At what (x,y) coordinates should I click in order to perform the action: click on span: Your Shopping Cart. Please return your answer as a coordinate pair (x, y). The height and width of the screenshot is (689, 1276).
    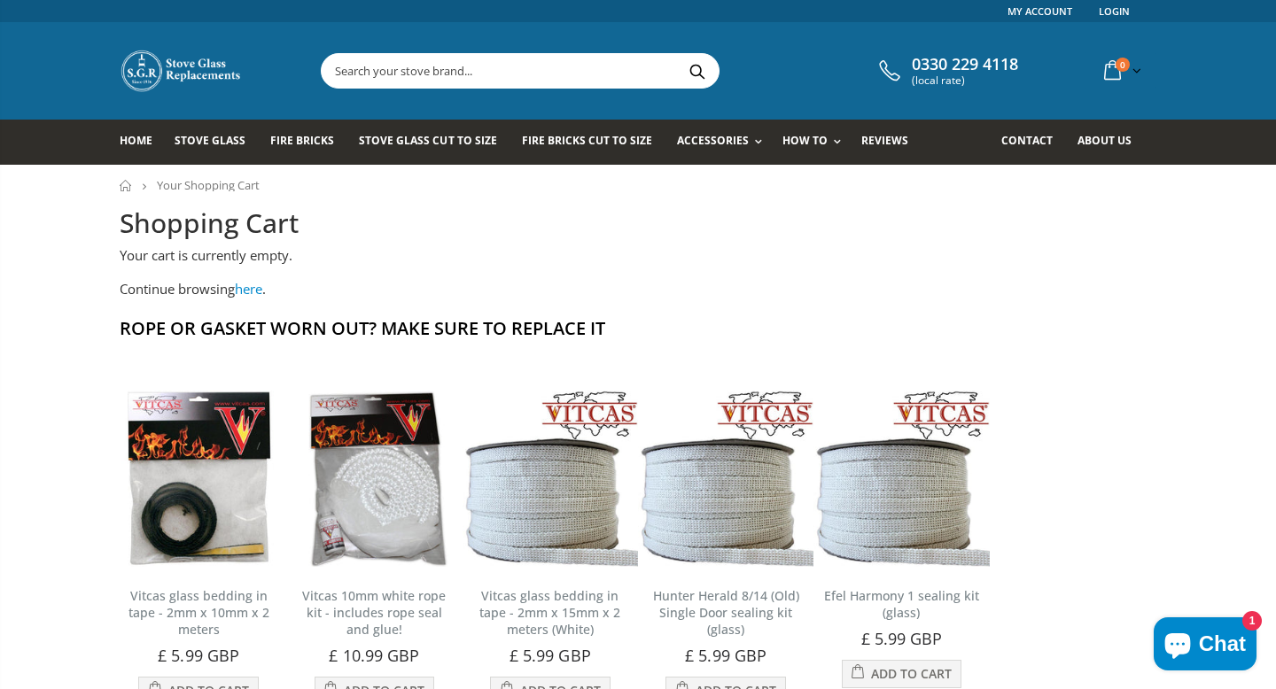
    Looking at the image, I should click on (208, 185).